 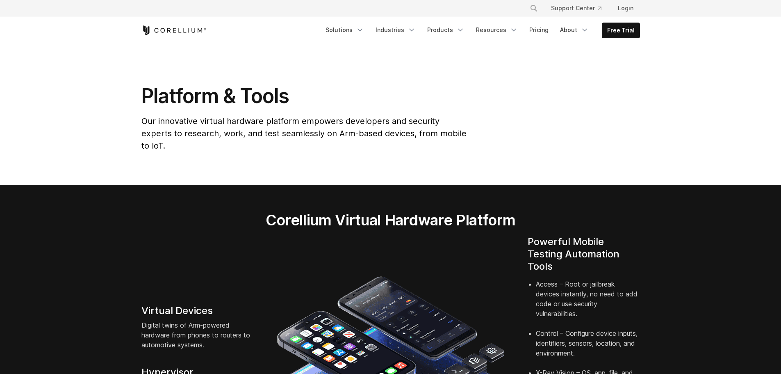 What do you see at coordinates (584, 254) in the screenshot?
I see `h4: Powerful Mobile Testing Automation Tools` at bounding box center [584, 254].